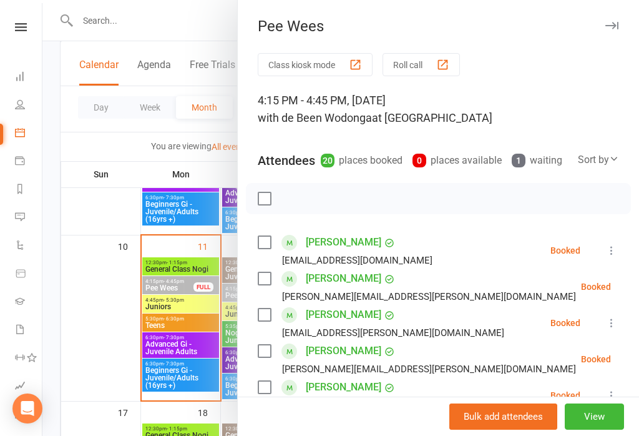 This screenshot has height=436, width=639. What do you see at coordinates (598, 160) in the screenshot?
I see `div: Sort by` at bounding box center [598, 160].